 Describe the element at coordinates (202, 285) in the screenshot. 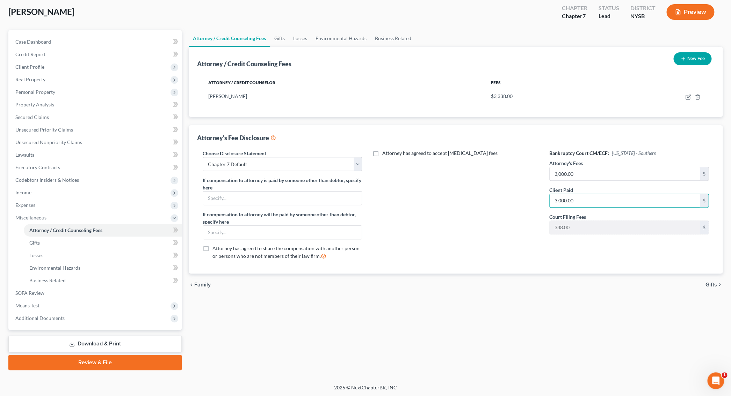

I see `span: Family` at that location.